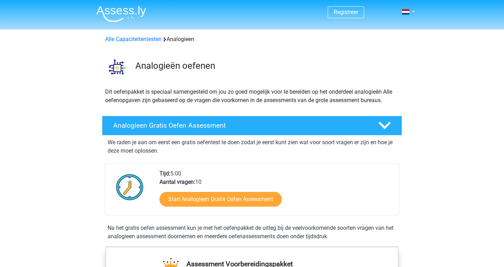 The width and height of the screenshot is (504, 267). I want to click on a: Start Analogieen Gratis Oefen Assessment, so click(220, 199).